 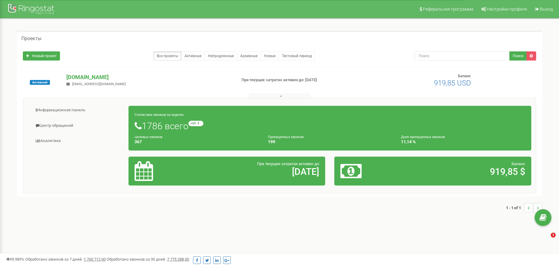 I want to click on u: 7 775 288,00, so click(x=178, y=260).